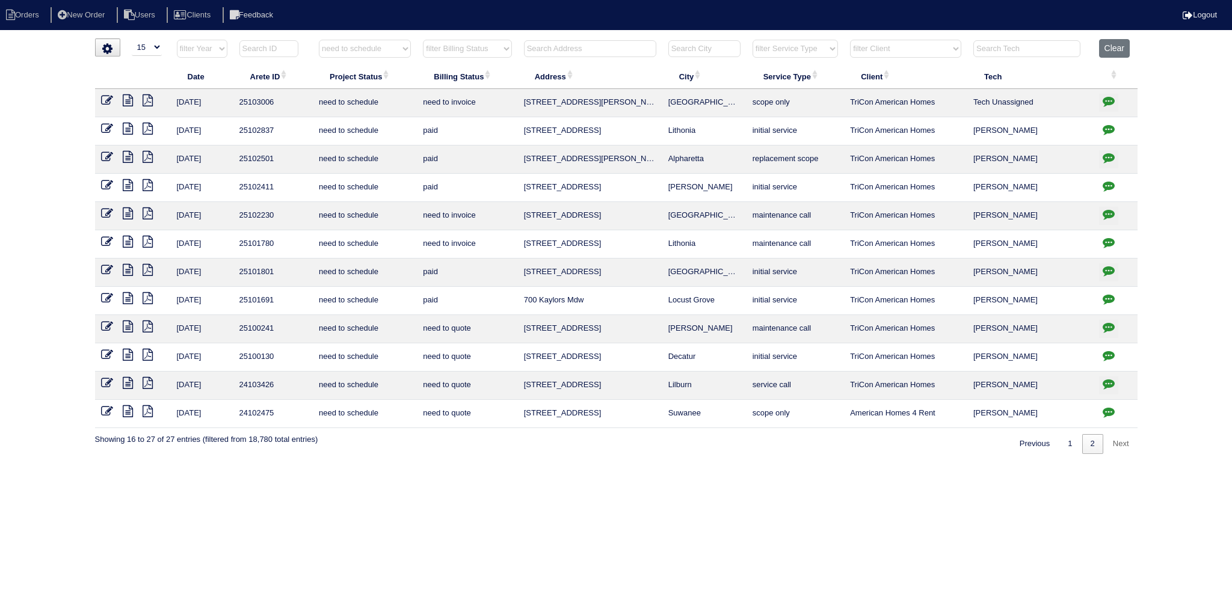  Describe the element at coordinates (704, 357) in the screenshot. I see `td: Decatur` at that location.